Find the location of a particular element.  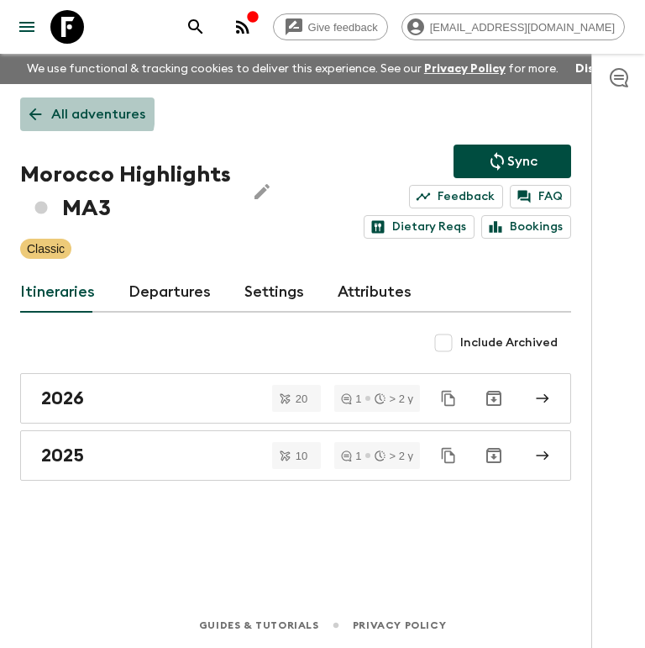

button: Dismiss is located at coordinates (598, 69).